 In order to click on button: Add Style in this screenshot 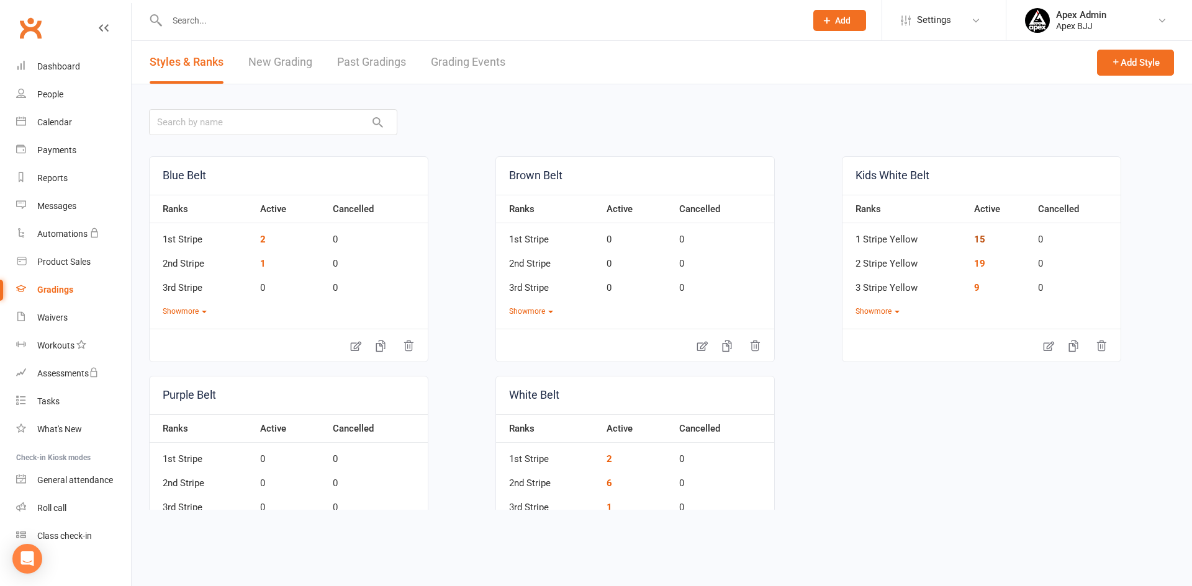, I will do `click(1135, 63)`.